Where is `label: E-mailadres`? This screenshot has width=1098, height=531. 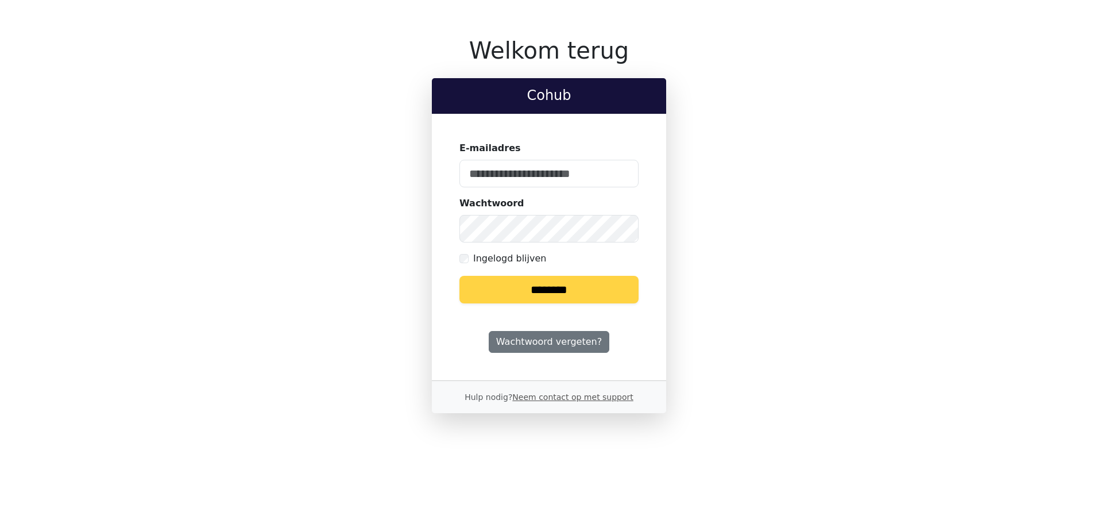 label: E-mailadres is located at coordinates (490, 148).